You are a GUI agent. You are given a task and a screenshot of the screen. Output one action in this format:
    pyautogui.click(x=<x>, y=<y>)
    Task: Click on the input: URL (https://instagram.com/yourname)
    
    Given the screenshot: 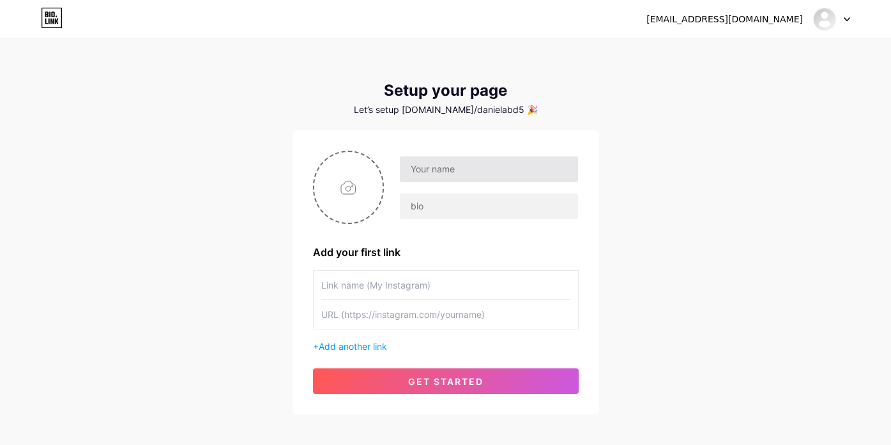 What is the action you would take?
    pyautogui.click(x=446, y=314)
    